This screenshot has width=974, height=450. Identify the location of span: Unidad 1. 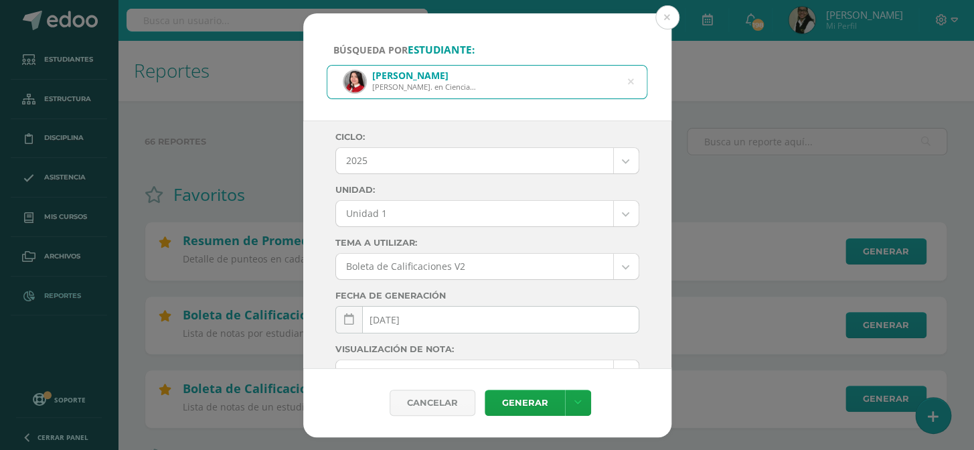
(475, 214).